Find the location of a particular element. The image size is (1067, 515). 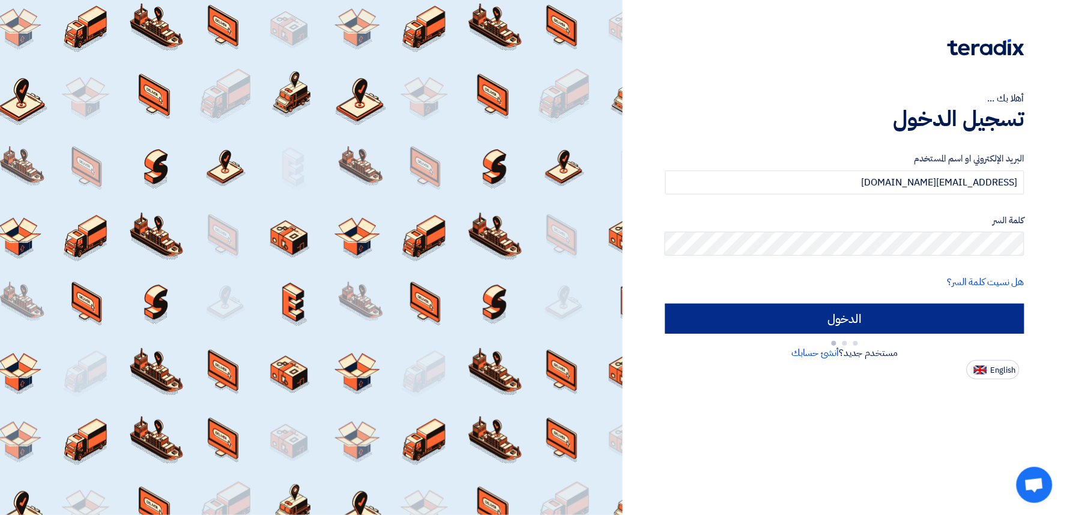

div: أهلا بك ... is located at coordinates (845, 98).